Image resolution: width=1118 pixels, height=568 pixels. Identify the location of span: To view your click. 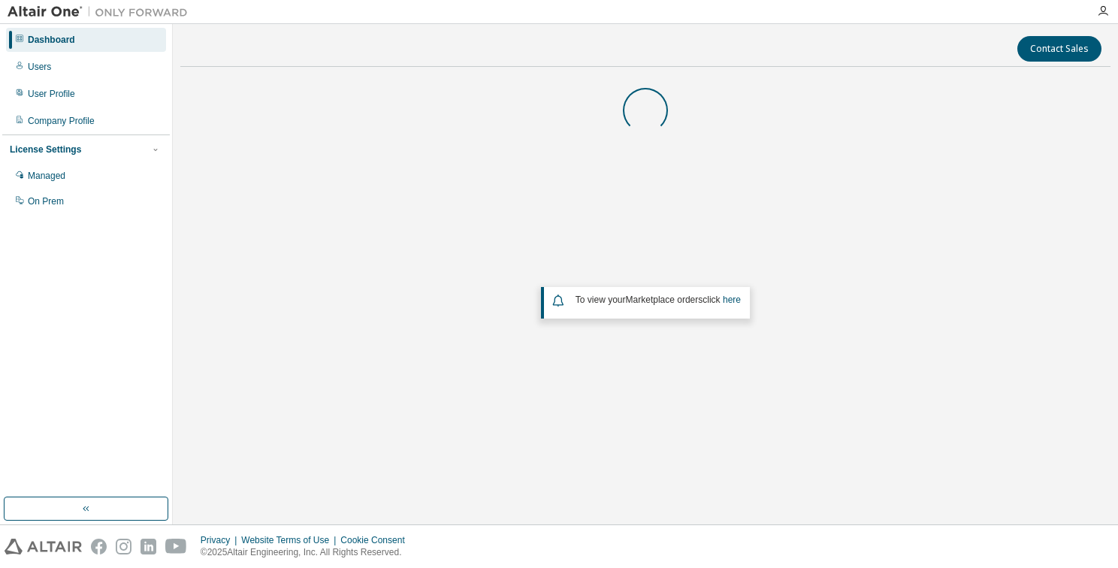
(658, 300).